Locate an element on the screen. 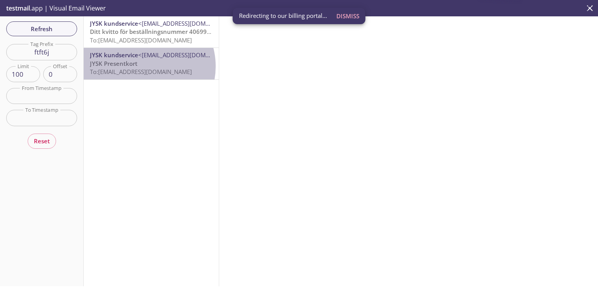 The image size is (598, 287). span: testmail is located at coordinates (18, 8).